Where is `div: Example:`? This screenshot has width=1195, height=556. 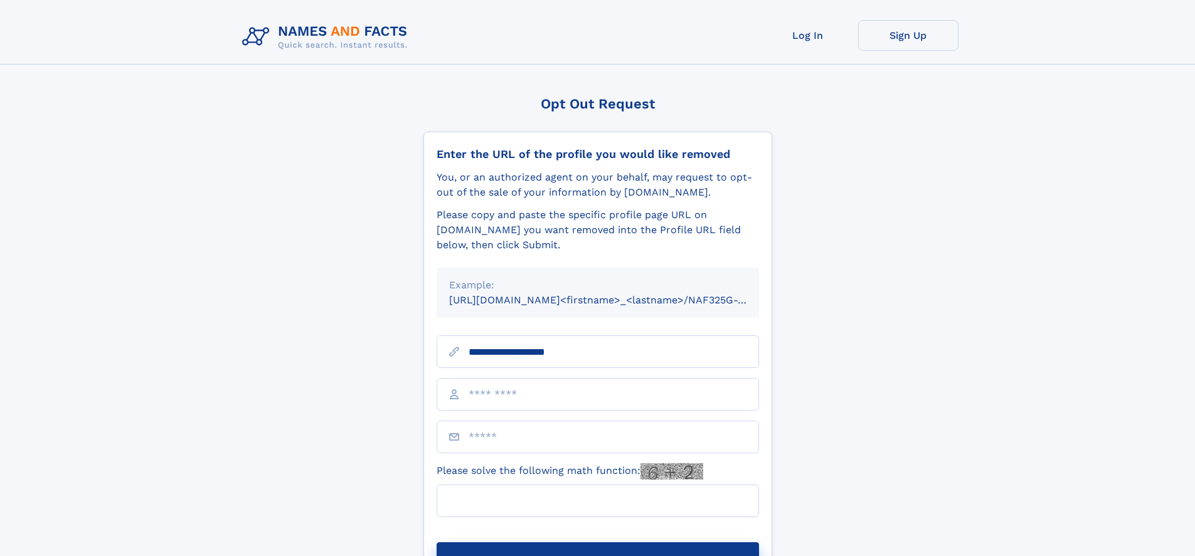 div: Example: is located at coordinates (598, 285).